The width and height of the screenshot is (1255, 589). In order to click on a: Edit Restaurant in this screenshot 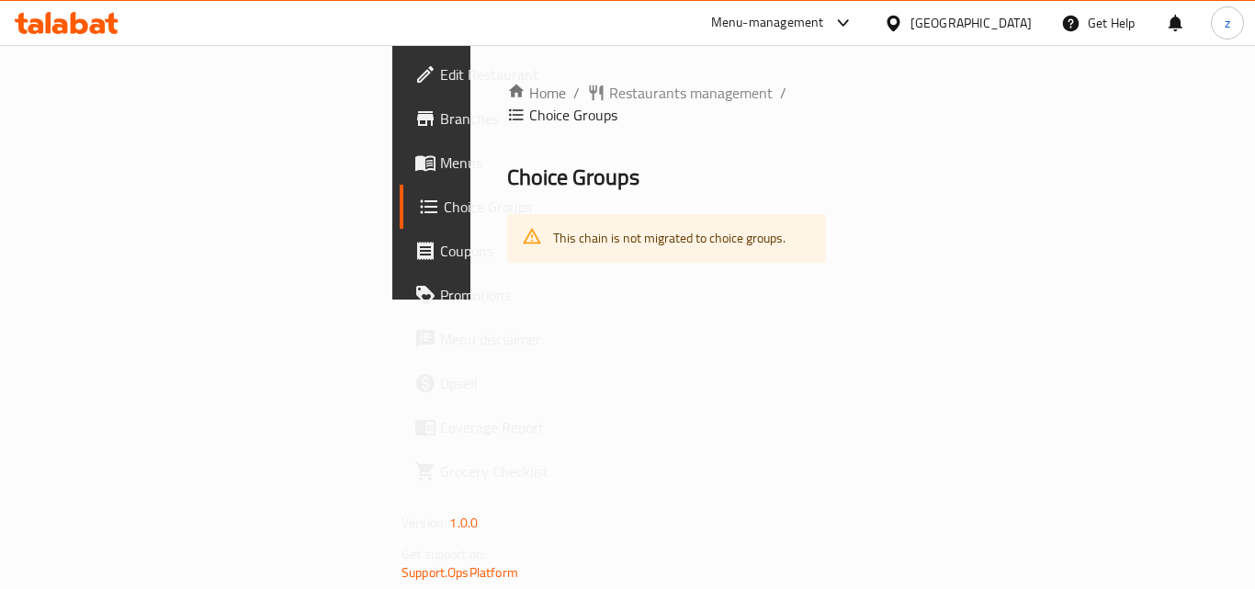, I will do `click(501, 74)`.